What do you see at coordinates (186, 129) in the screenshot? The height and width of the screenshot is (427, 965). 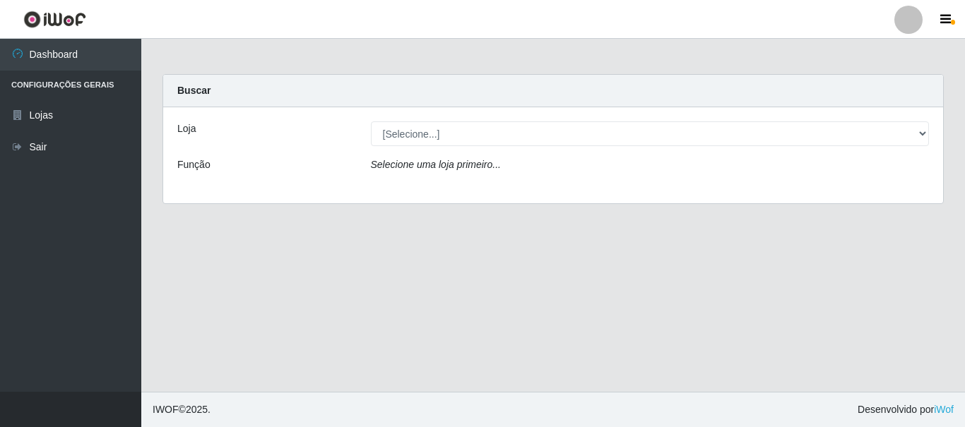 I see `label: Loja` at bounding box center [186, 129].